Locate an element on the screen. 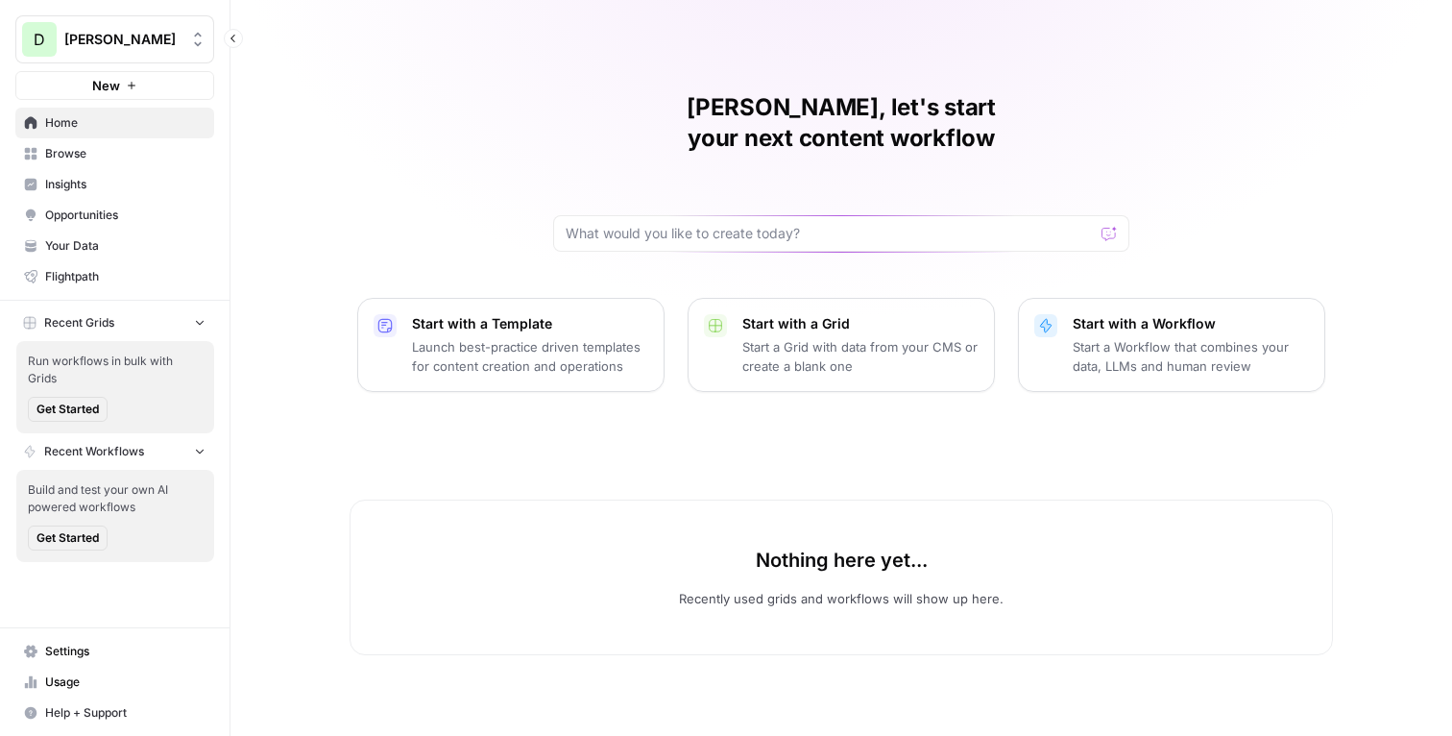 This screenshot has height=736, width=1452. span: Help + Support is located at coordinates (125, 713).